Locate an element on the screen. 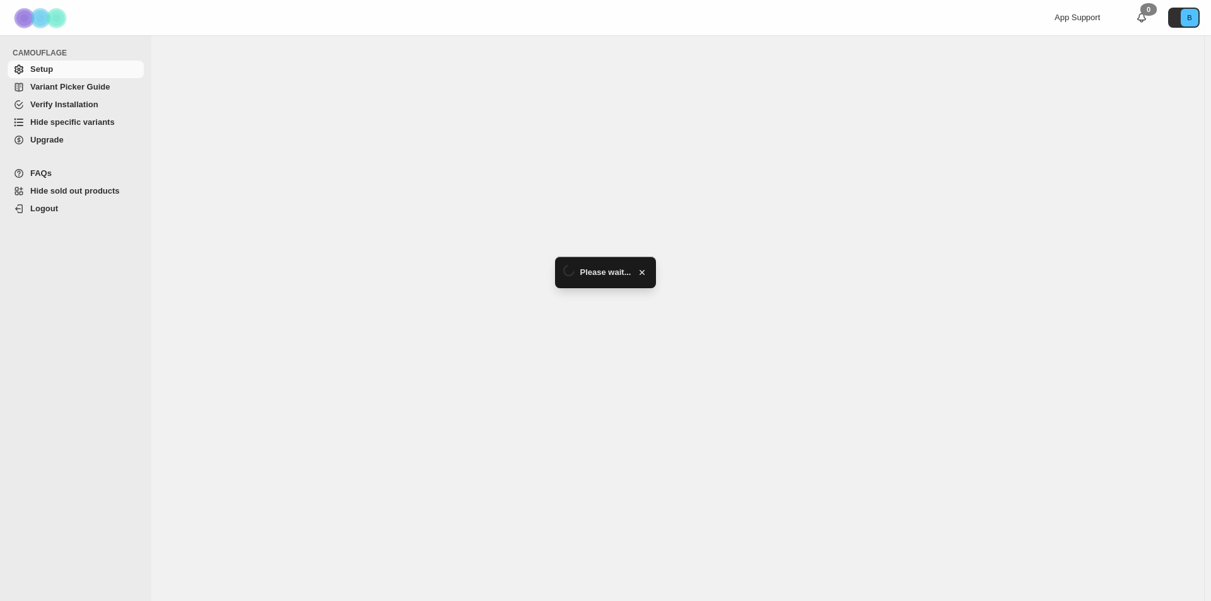 The image size is (1211, 601). a: Setup is located at coordinates (76, 69).